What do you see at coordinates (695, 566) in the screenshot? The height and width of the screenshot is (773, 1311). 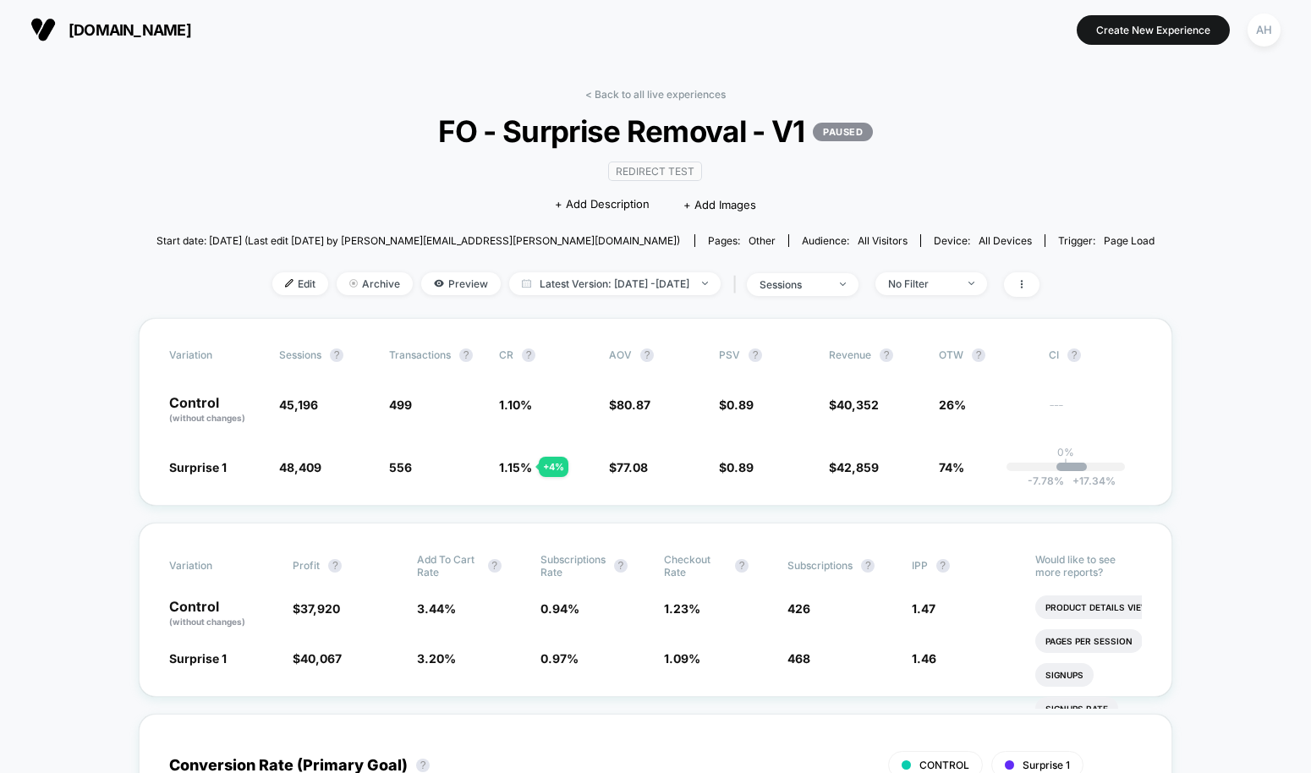 I see `span: Checkout Rate` at bounding box center [695, 566].